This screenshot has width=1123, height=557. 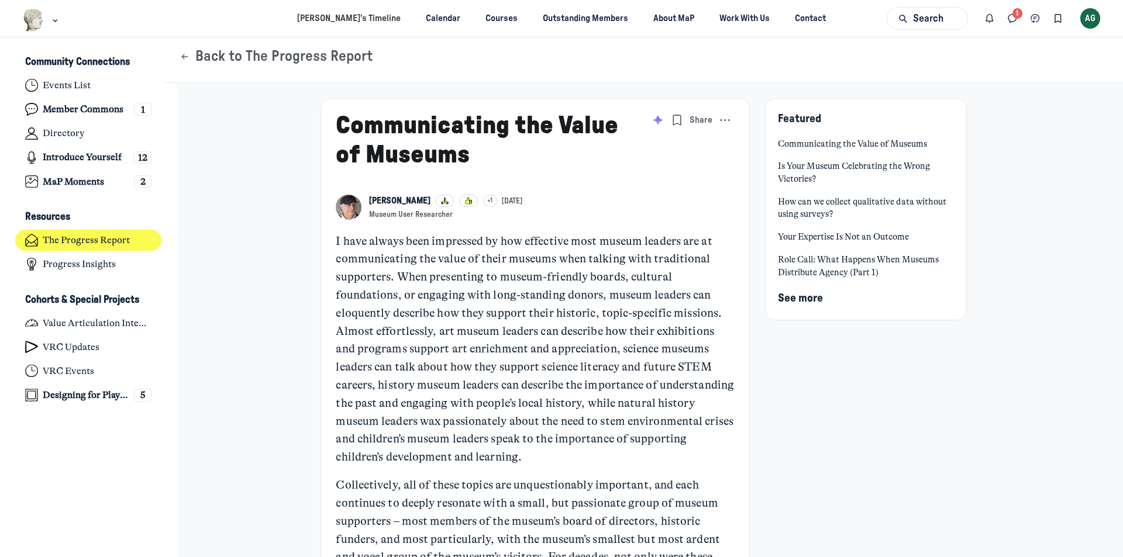 I want to click on a: Courses, so click(x=502, y=18).